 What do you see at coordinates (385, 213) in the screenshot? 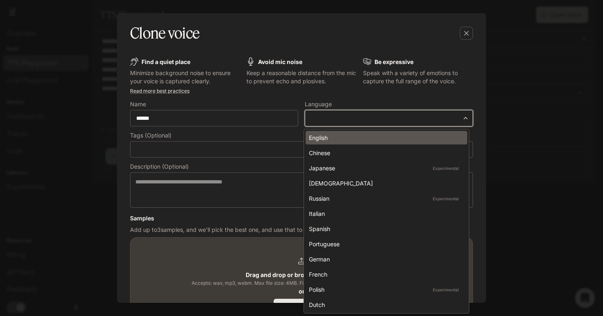
I see `div: Italian` at bounding box center [385, 213].